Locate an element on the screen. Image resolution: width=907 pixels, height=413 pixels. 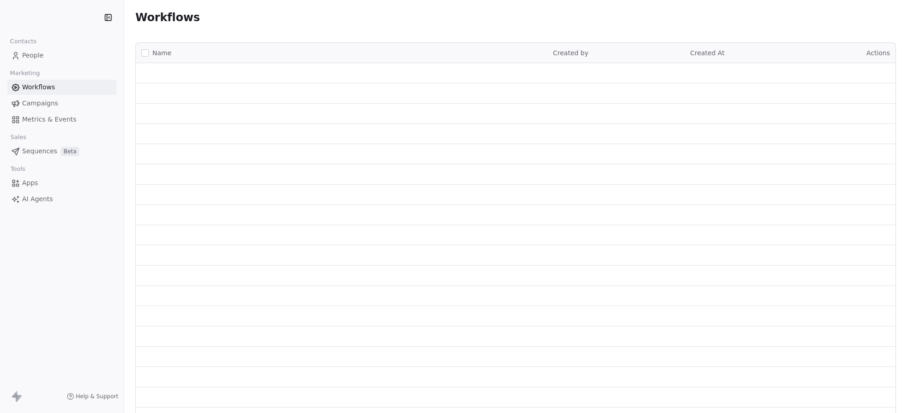
a: Workflows is located at coordinates (62, 87).